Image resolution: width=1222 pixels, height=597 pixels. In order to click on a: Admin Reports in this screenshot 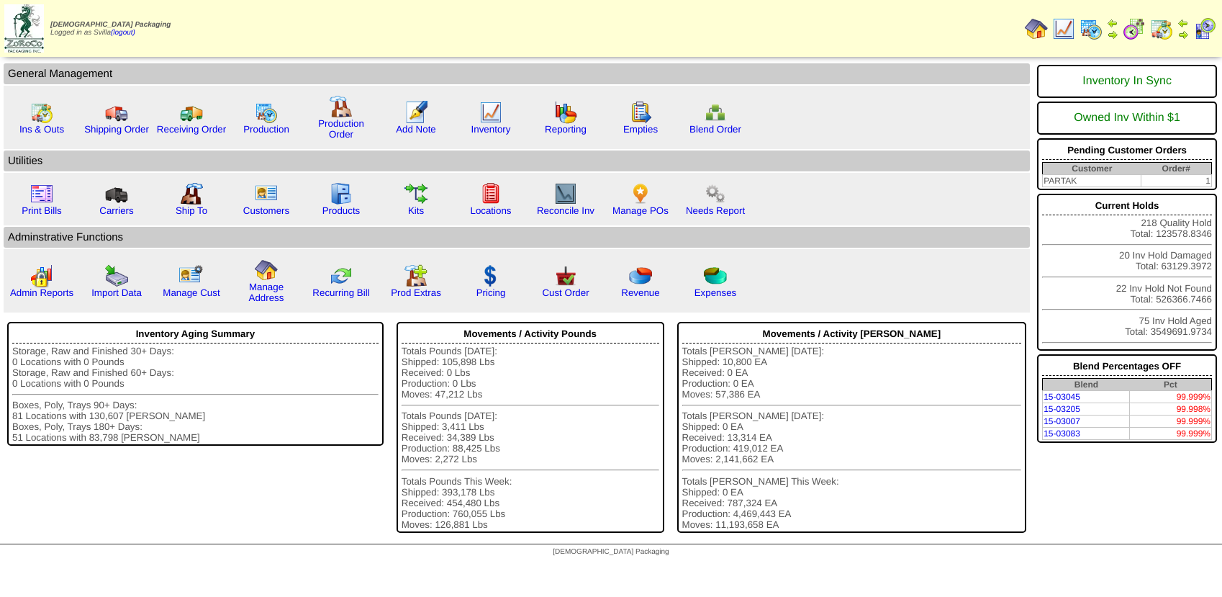, I will do `click(42, 292)`.